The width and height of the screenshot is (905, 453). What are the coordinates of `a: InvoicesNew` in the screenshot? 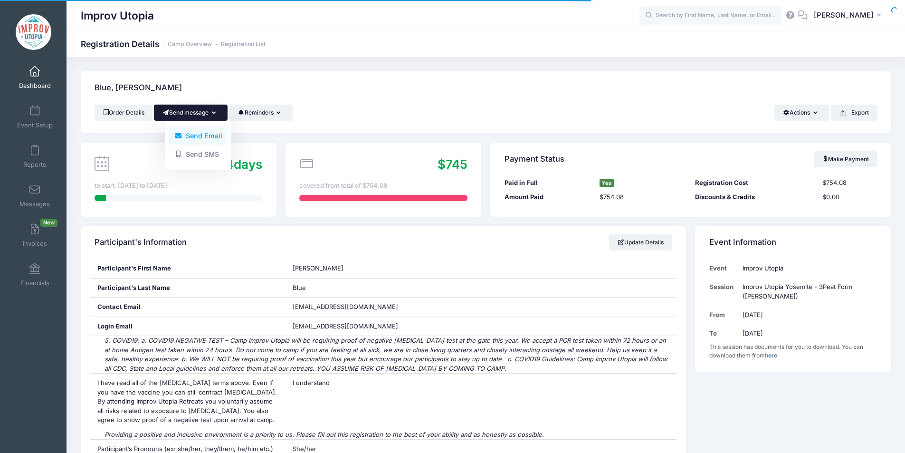 It's located at (35, 235).